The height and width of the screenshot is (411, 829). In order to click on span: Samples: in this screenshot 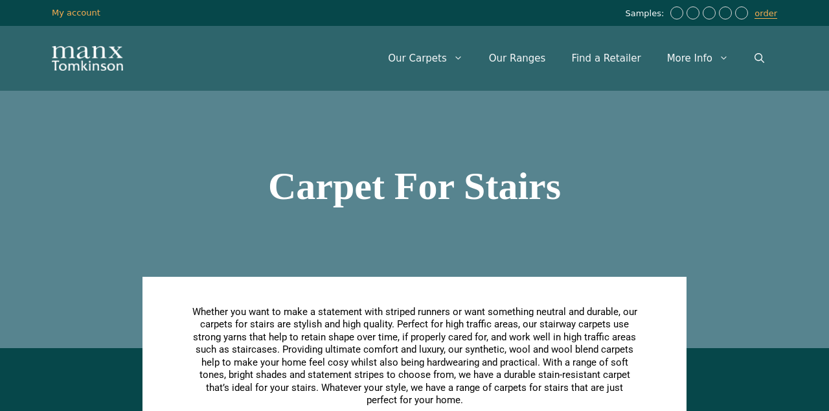, I will do `click(646, 14)`.